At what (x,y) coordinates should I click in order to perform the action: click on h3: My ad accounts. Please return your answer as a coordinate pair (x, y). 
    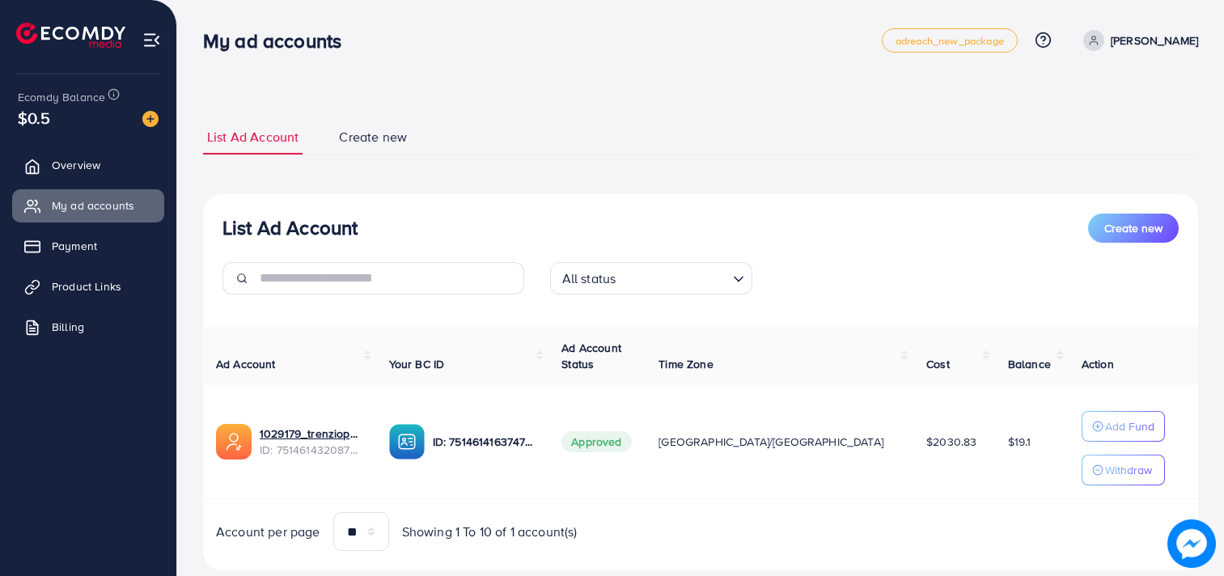
    Looking at the image, I should click on (278, 40).